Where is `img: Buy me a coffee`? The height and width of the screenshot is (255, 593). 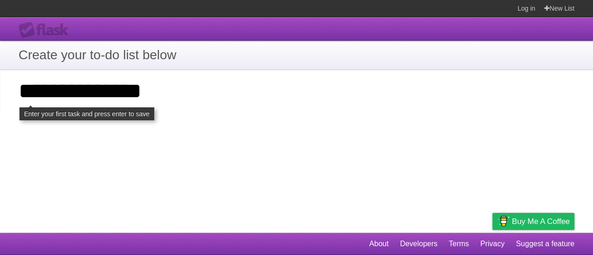
img: Buy me a coffee is located at coordinates (503, 221).